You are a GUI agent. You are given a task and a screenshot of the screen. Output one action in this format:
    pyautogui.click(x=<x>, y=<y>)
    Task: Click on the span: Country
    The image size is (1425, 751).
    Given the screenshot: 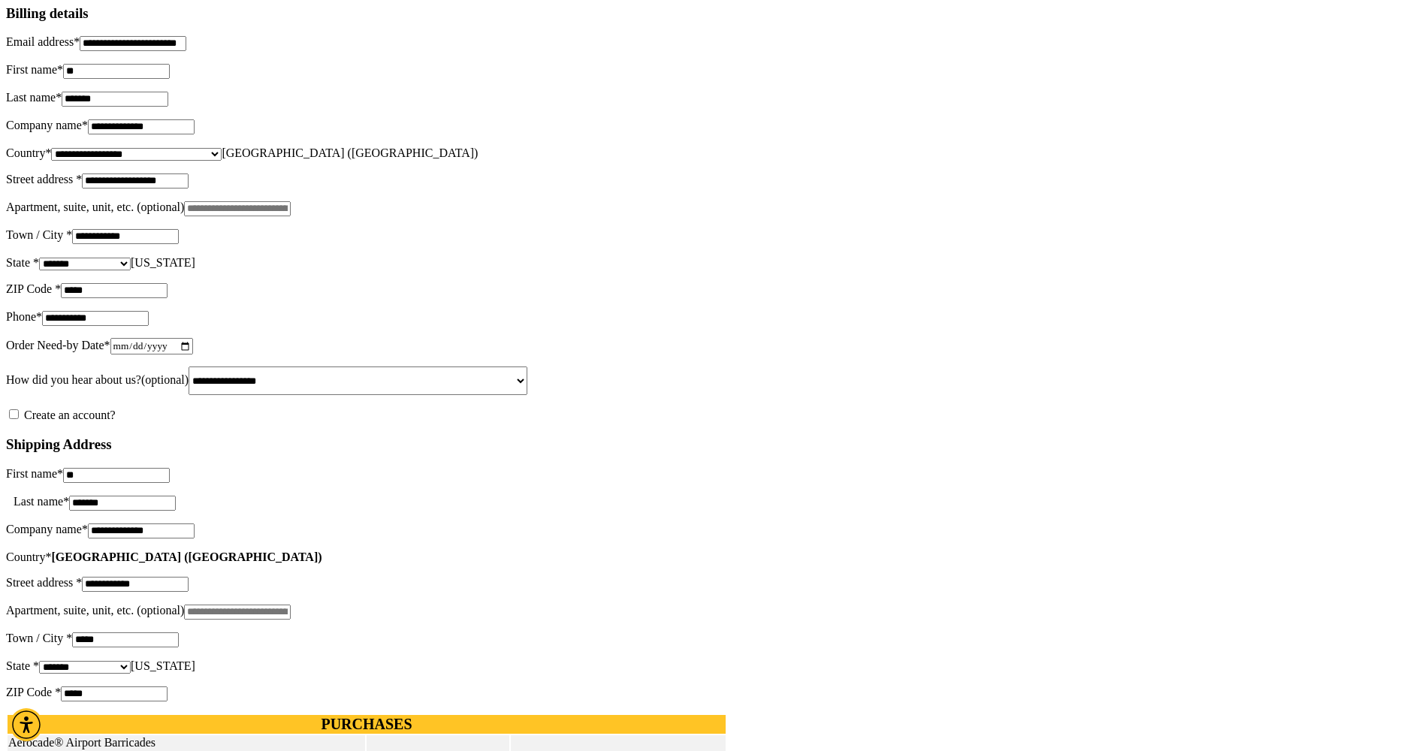 What is the action you would take?
    pyautogui.click(x=349, y=152)
    